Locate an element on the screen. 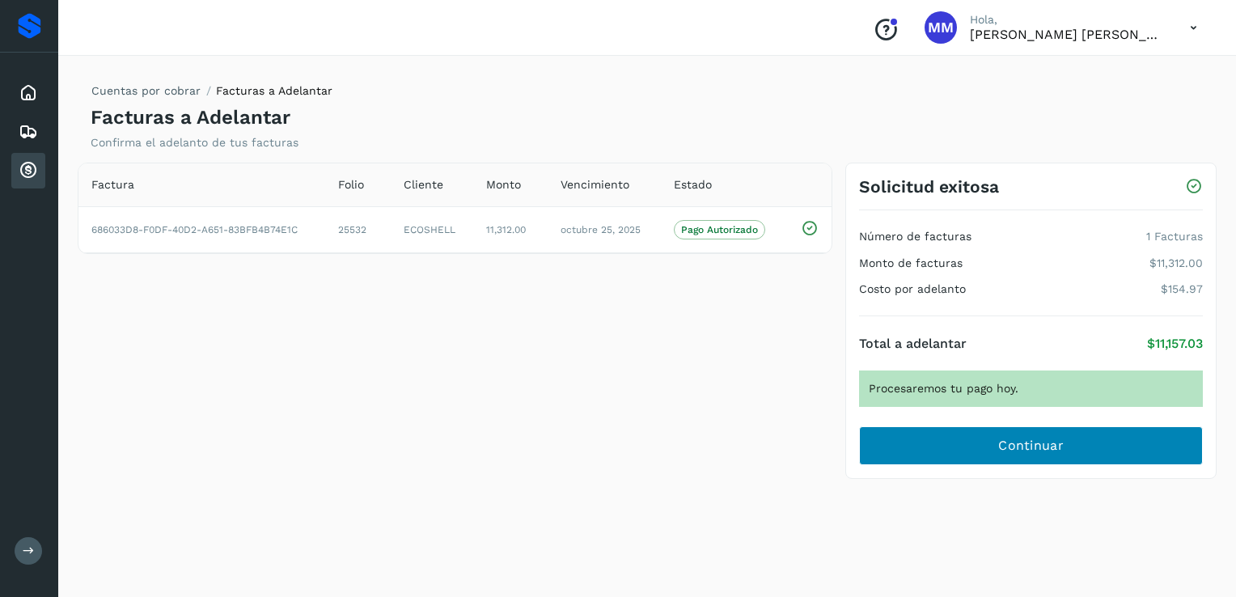  div: Cuentas por cobrar is located at coordinates (28, 171).